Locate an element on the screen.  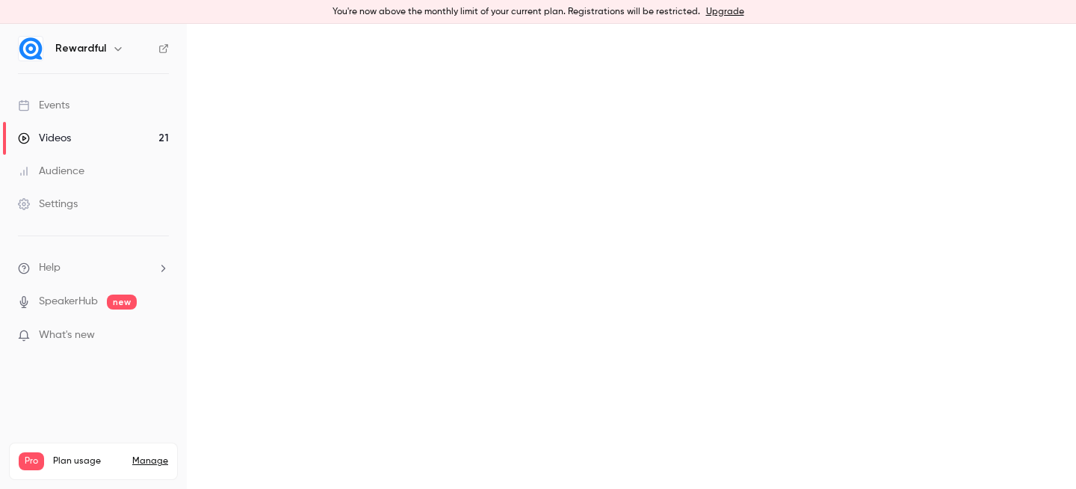
span: Pro is located at coordinates (31, 461).